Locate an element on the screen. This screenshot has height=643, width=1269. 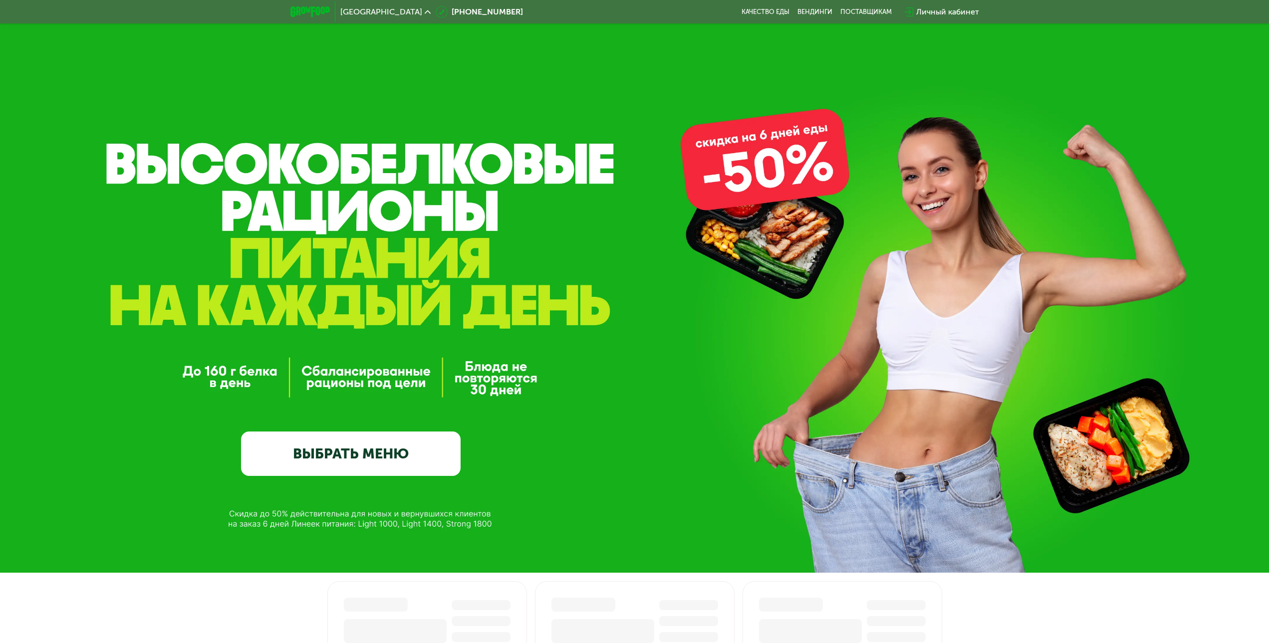
a: ВЫБРАТЬ МЕНЮ is located at coordinates (351, 453).